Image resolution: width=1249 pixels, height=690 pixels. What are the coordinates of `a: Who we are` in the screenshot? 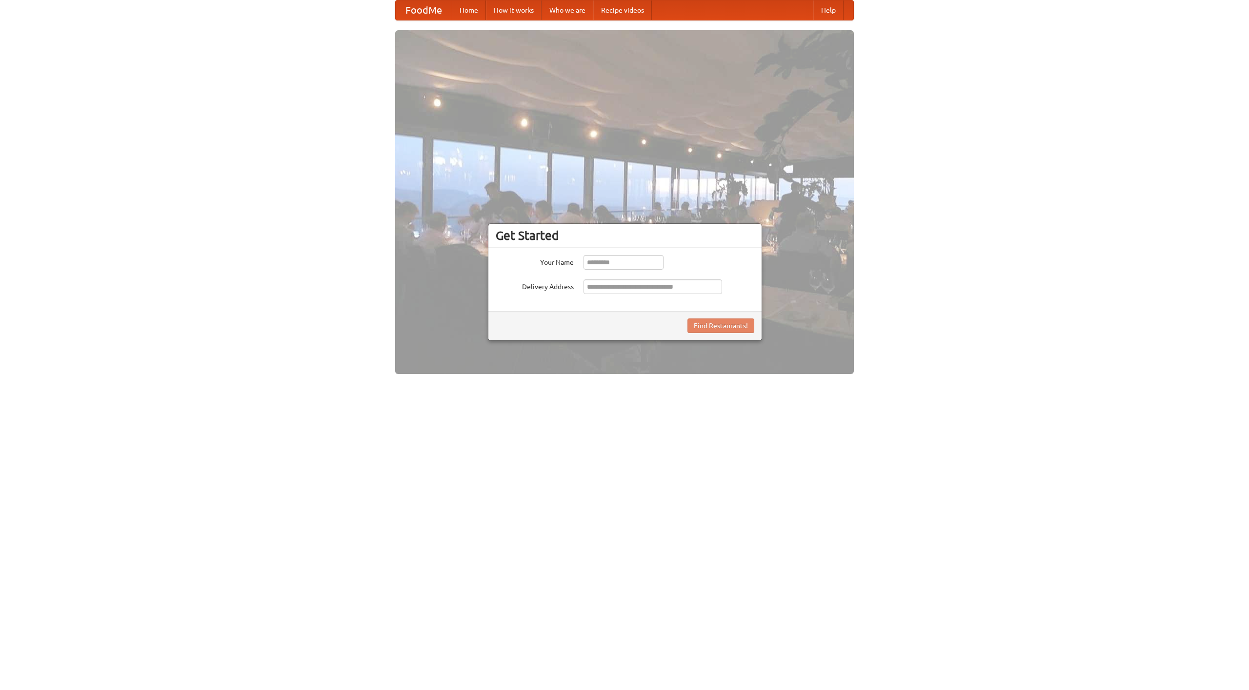 It's located at (567, 10).